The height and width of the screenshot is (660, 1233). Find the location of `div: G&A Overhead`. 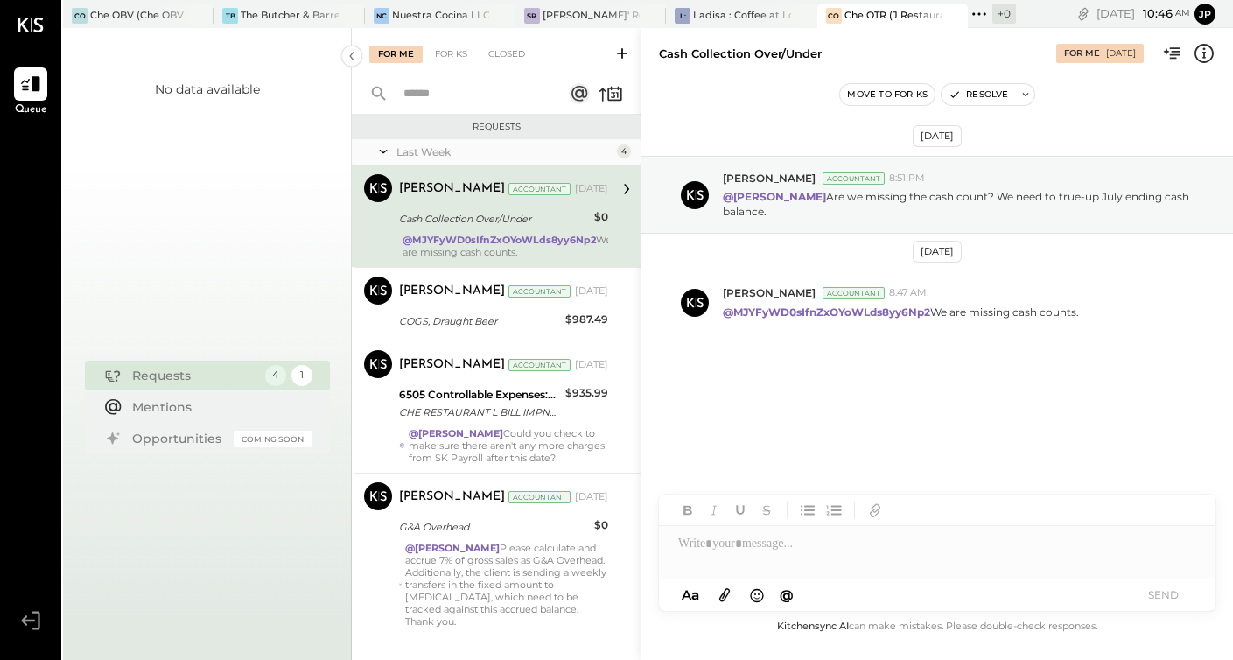

div: G&A Overhead is located at coordinates (494, 527).